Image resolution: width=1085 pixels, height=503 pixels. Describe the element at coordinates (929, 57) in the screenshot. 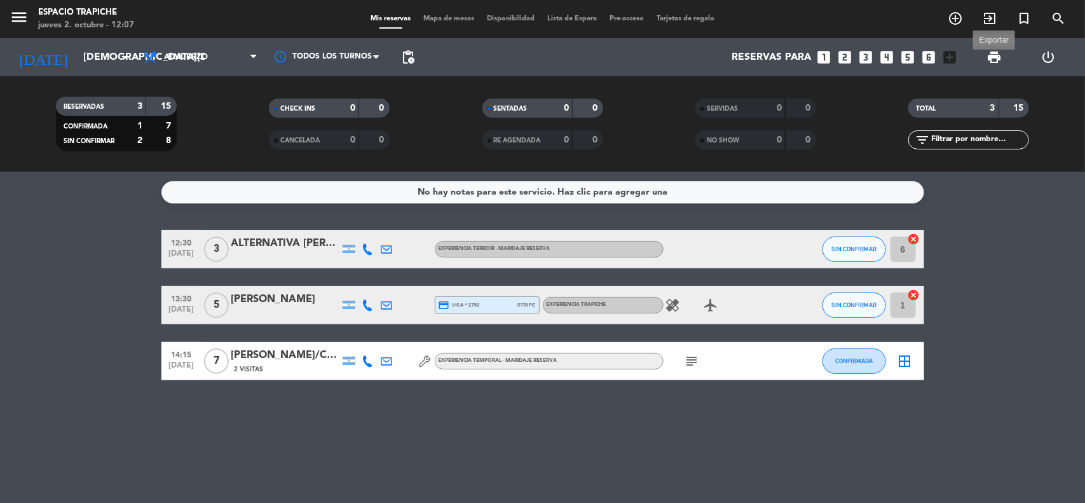

I see `i: looks_6` at that location.